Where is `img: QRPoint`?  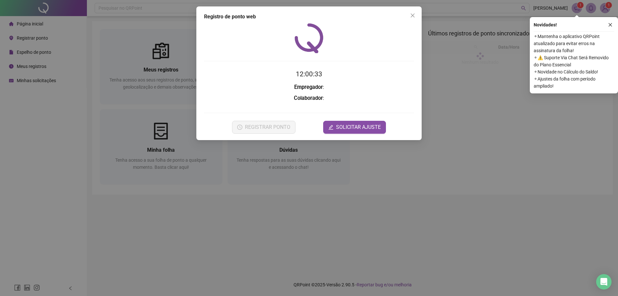 img: QRPoint is located at coordinates (309, 38).